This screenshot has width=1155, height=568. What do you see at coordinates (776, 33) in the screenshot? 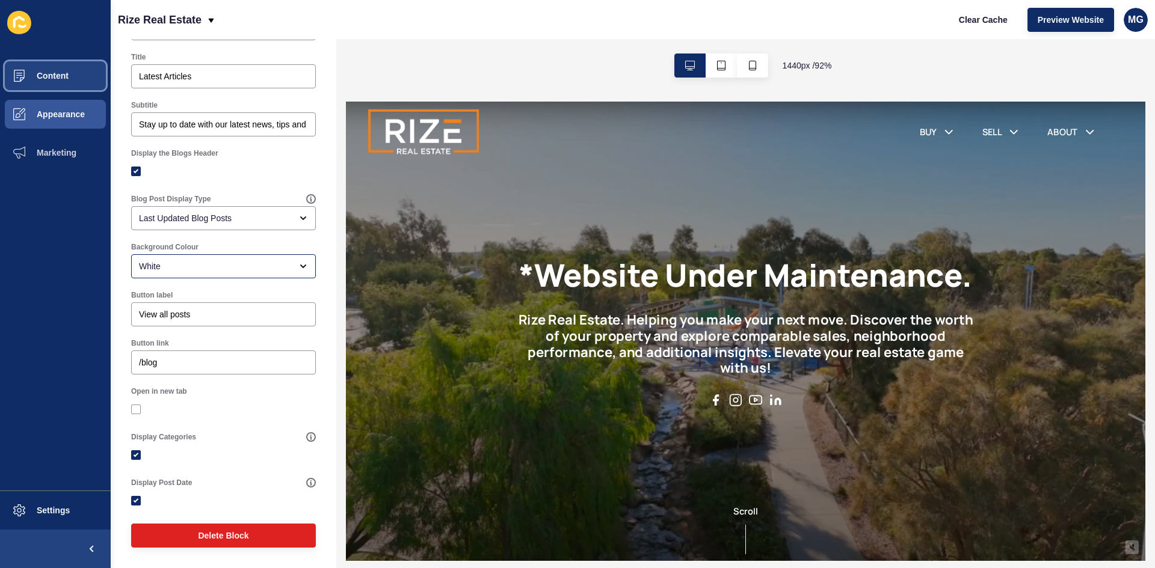
I see `a: ABOUT` at bounding box center [776, 33].